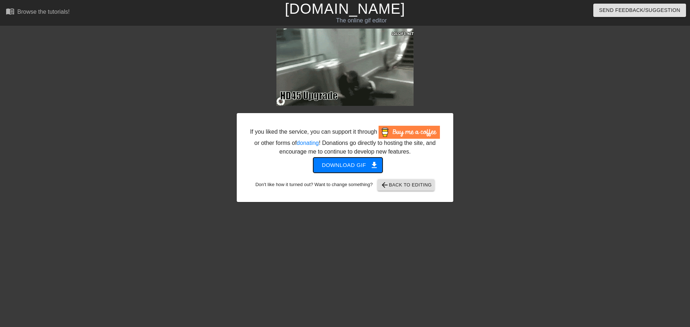 The height and width of the screenshot is (327, 690). Describe the element at coordinates (38, 12) in the screenshot. I see `a: Browse the tutorials!` at that location.